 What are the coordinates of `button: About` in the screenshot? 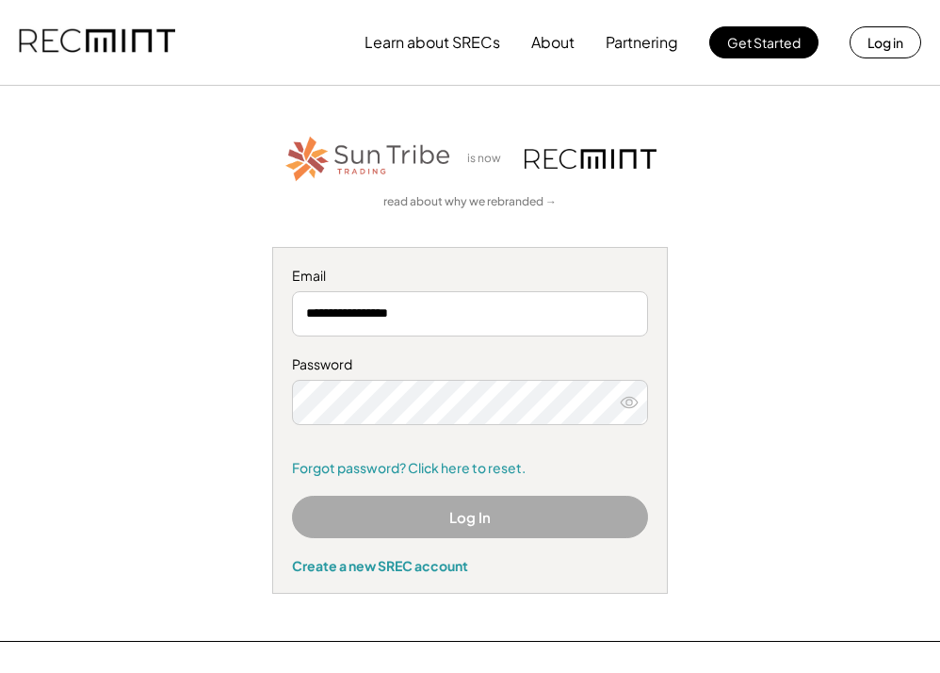 It's located at (553, 42).